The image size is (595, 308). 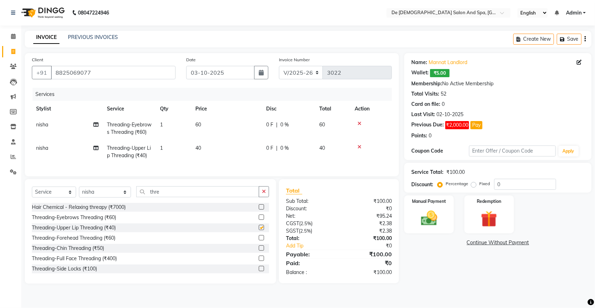 I want to click on img: logo, so click(x=42, y=13).